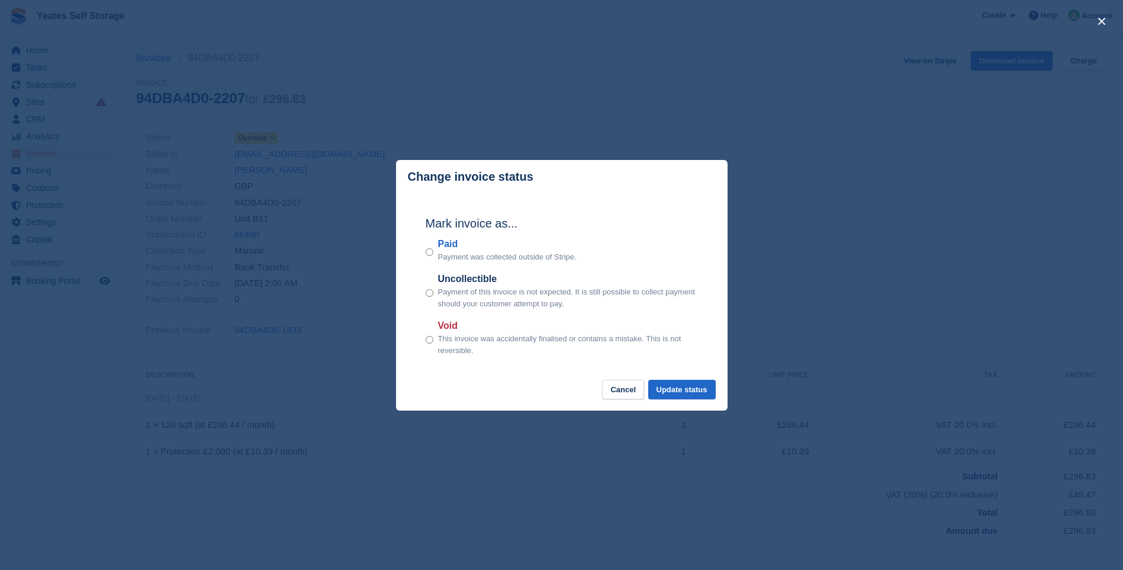 This screenshot has height=570, width=1123. I want to click on p: Change invoice status, so click(471, 176).